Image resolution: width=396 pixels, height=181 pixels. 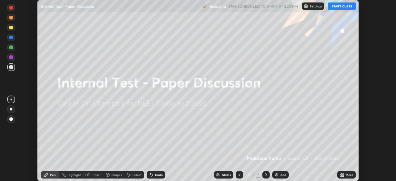 What do you see at coordinates (159, 175) in the screenshot?
I see `div: Undo` at bounding box center [159, 175].